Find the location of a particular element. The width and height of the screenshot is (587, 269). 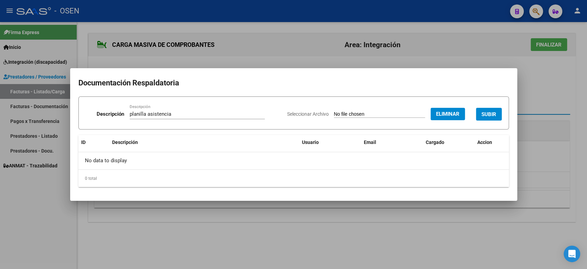

datatable-header-cell: Accion is located at coordinates (492, 142).